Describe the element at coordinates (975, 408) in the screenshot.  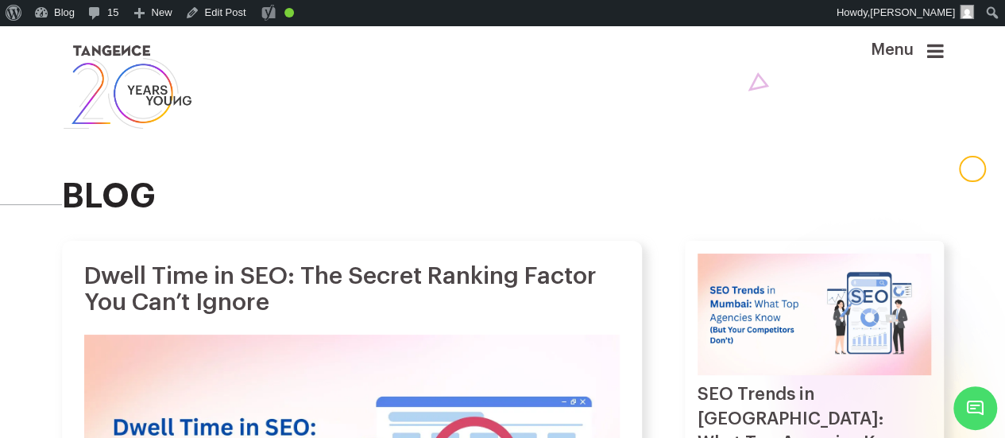
I see `div: Chat Widget` at that location.